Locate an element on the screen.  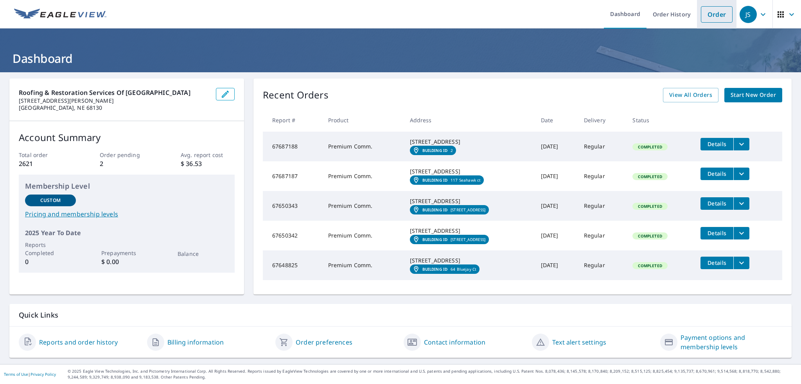
a: Order preferences is located at coordinates (324, 343).